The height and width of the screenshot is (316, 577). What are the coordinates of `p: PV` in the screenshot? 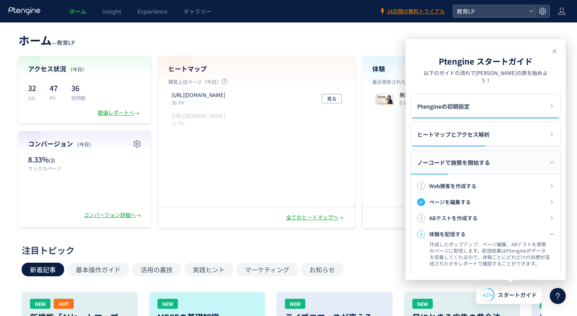 It's located at (56, 97).